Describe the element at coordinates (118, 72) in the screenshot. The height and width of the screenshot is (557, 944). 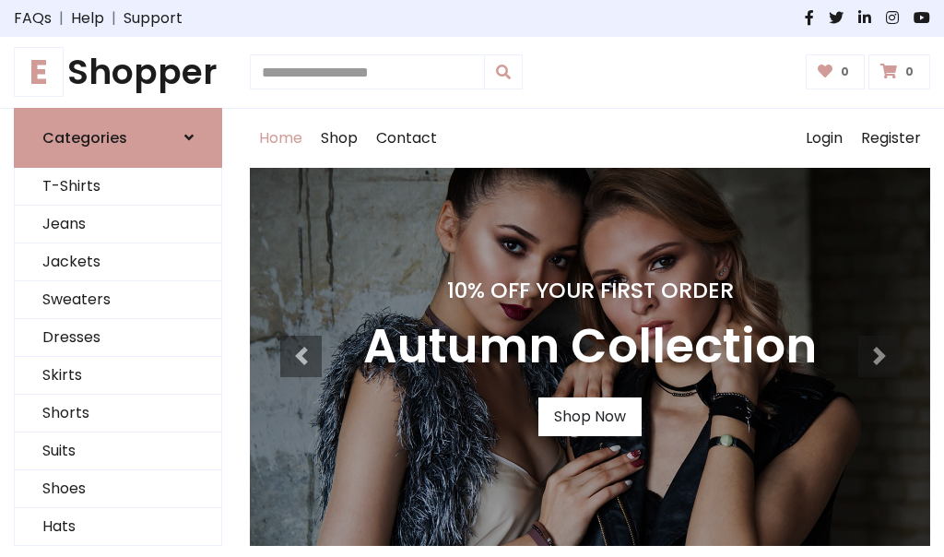
I see `h1: Shopper` at that location.